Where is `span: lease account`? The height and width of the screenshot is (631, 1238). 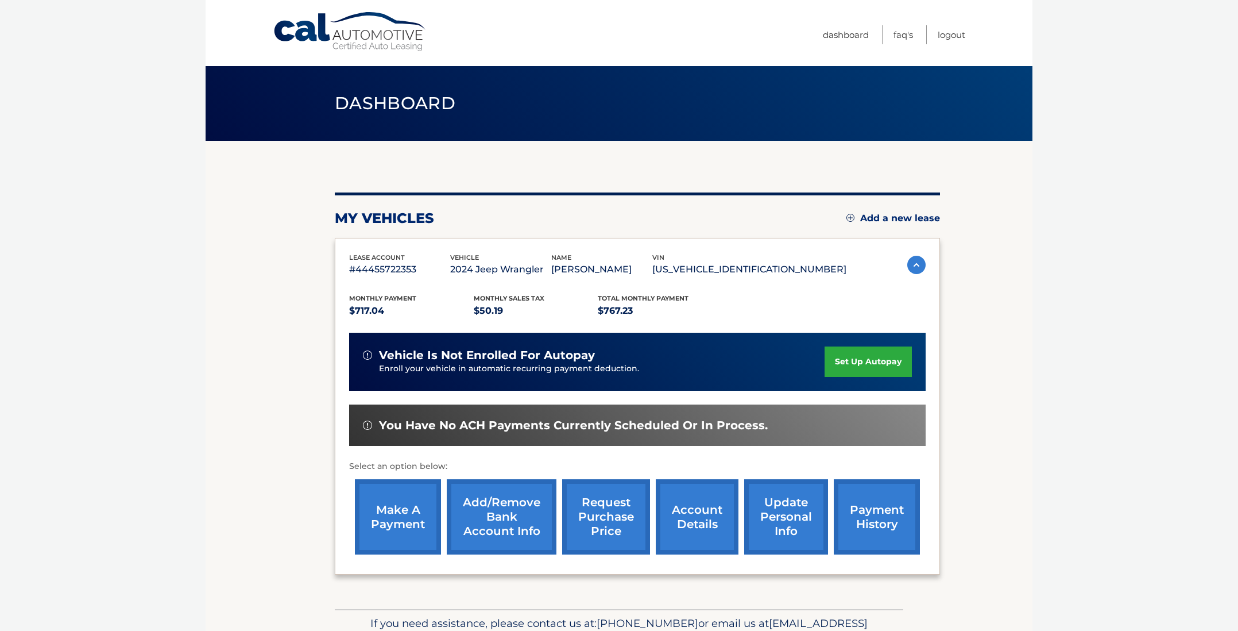
span: lease account is located at coordinates (377, 257).